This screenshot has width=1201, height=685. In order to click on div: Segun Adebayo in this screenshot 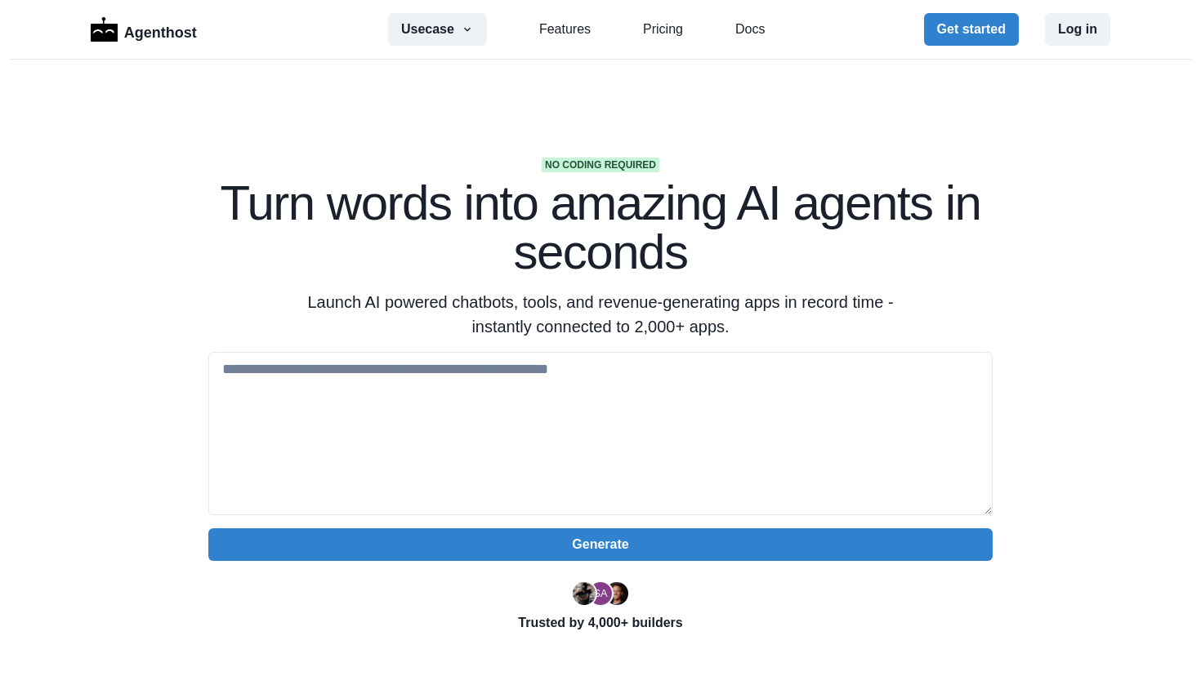, I will do `click(600, 594)`.